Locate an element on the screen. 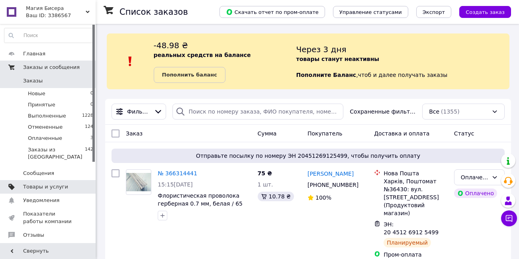 The height and width of the screenshot is (259, 519). span: Экспорт is located at coordinates (434, 12).